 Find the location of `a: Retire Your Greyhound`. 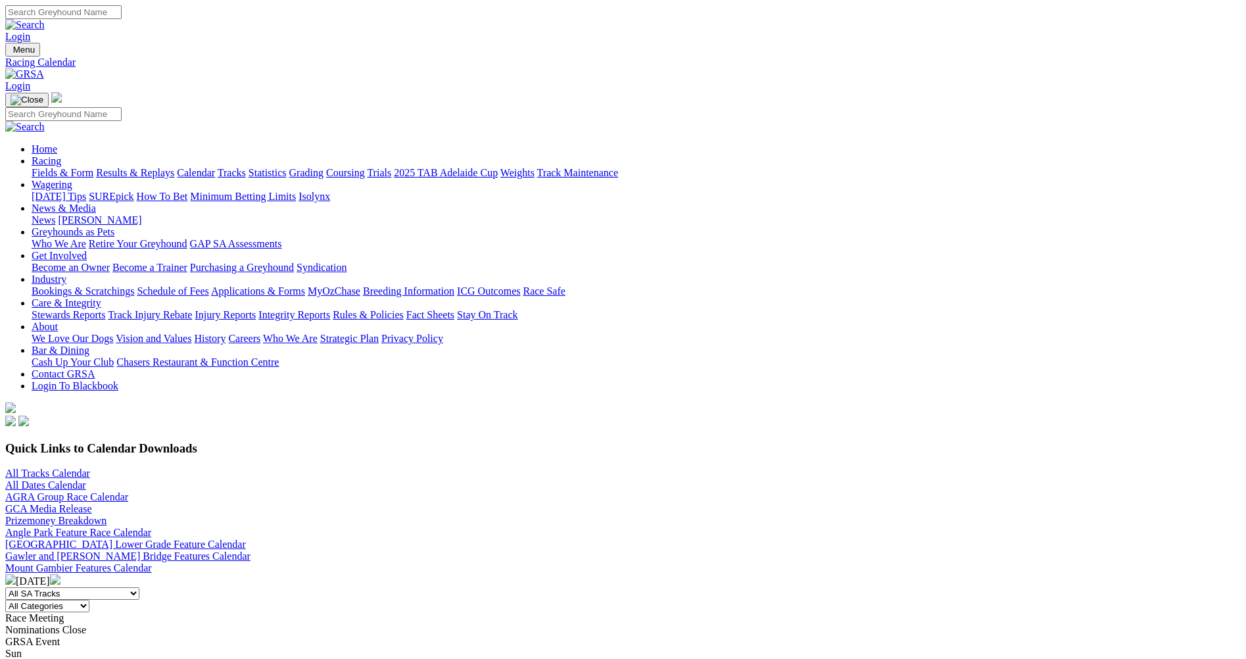

a: Retire Your Greyhound is located at coordinates (138, 243).